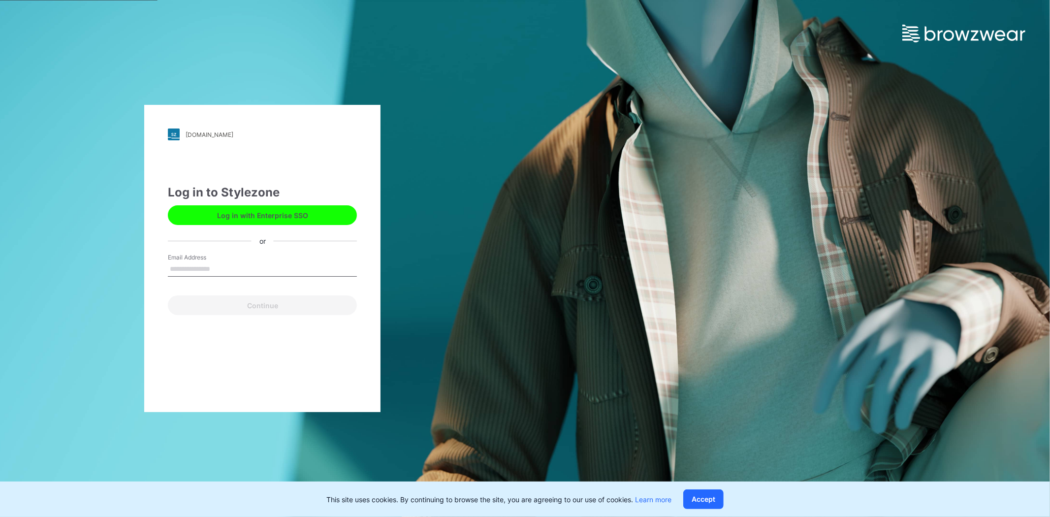 This screenshot has height=517, width=1050. Describe the element at coordinates (262, 241) in the screenshot. I see `div: or` at that location.